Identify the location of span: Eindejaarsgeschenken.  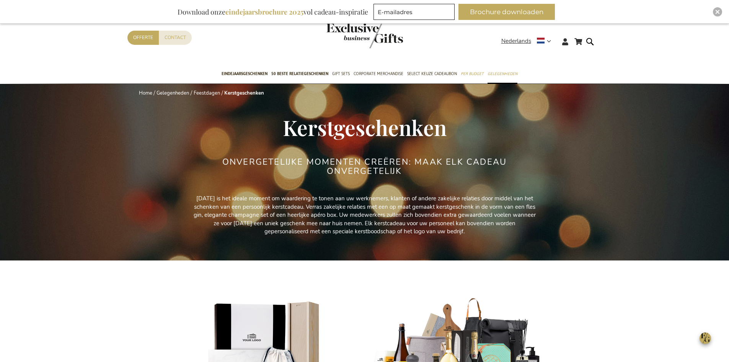
(245, 73).